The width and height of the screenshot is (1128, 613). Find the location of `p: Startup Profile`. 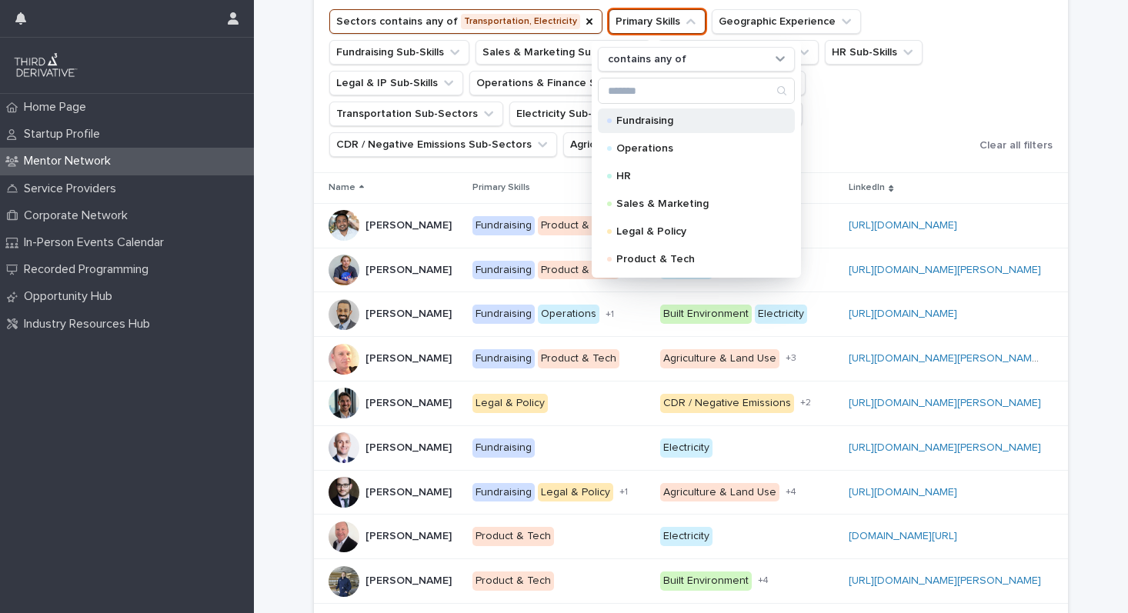

p: Startup Profile is located at coordinates (65, 134).